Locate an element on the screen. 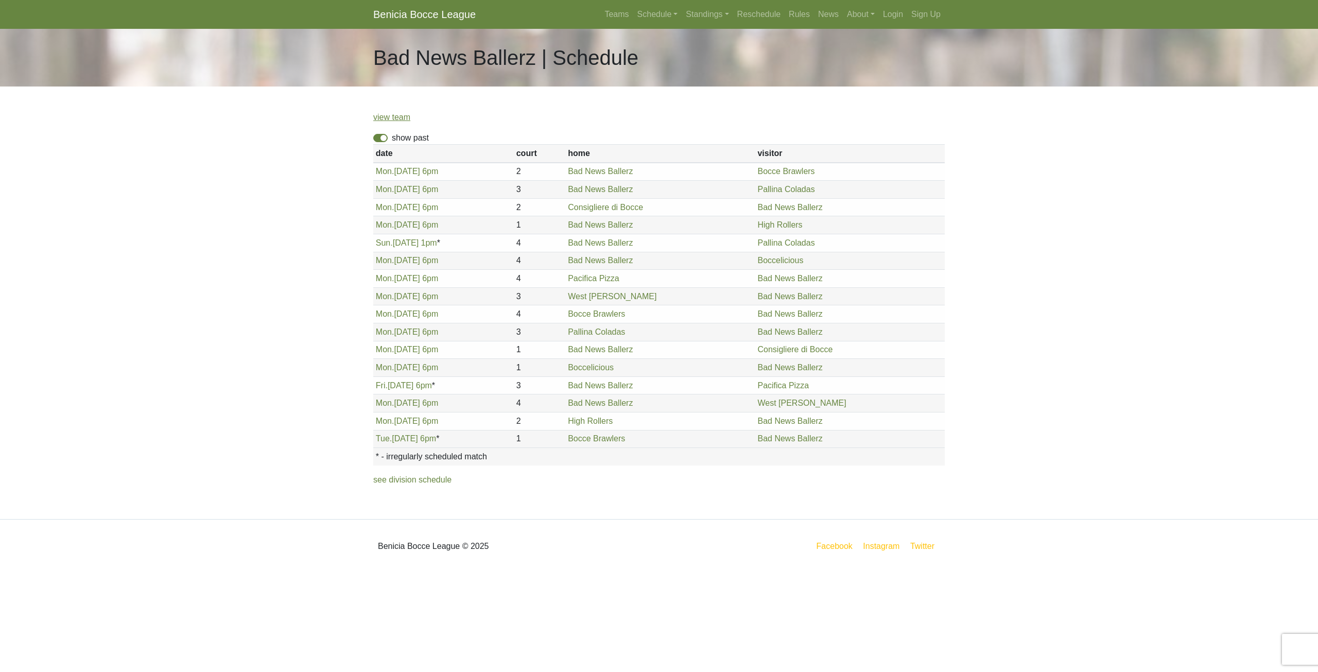  th: visitor is located at coordinates (850, 153).